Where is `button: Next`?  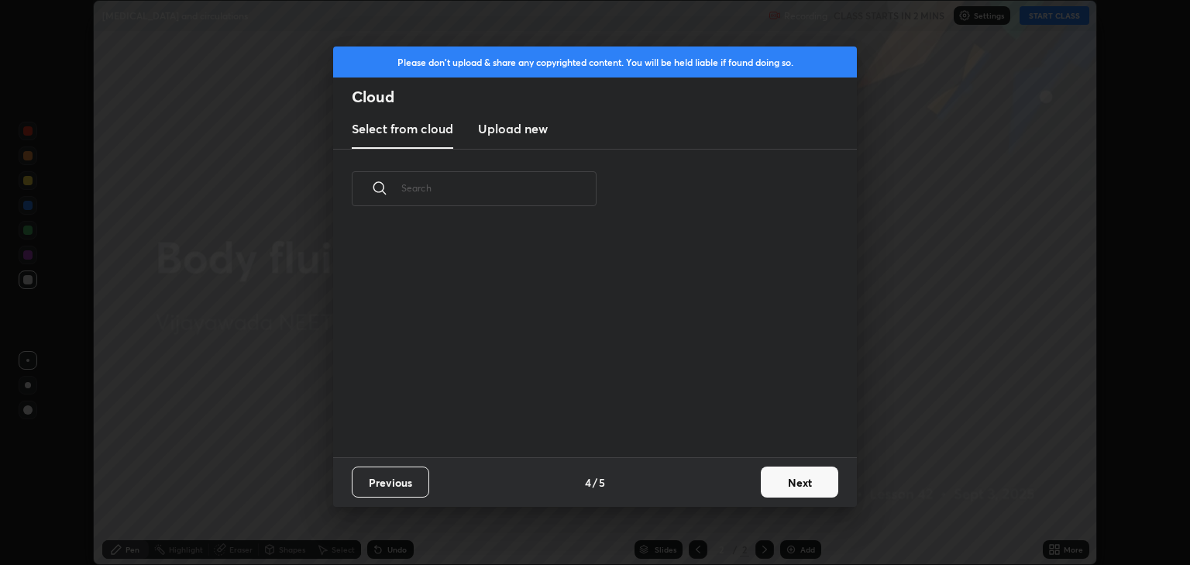 button: Next is located at coordinates (799, 482).